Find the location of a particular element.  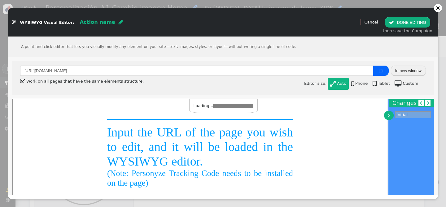

div: Tablet is located at coordinates (384, 84).